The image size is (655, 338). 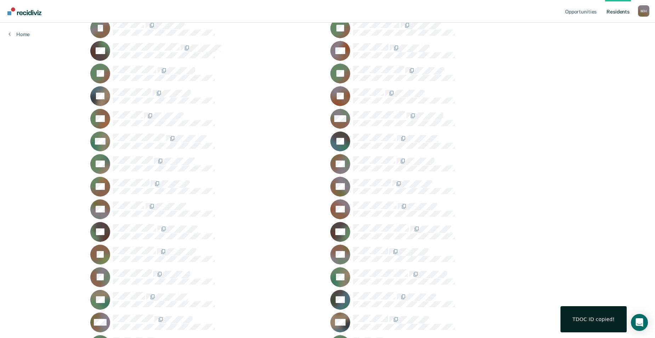 What do you see at coordinates (644, 11) in the screenshot?
I see `button: Profile dropdown button` at bounding box center [644, 11].